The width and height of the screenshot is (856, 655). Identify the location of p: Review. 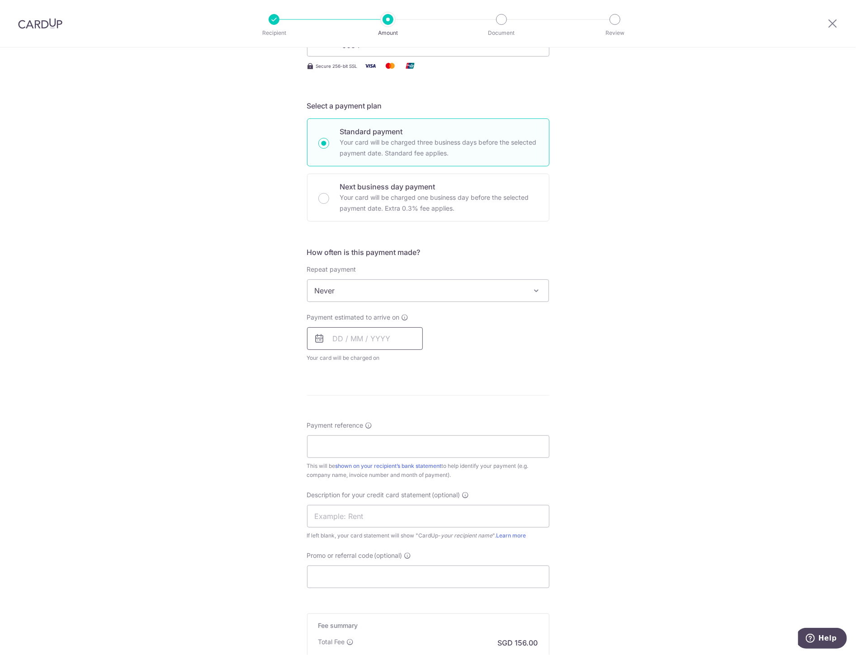
(615, 33).